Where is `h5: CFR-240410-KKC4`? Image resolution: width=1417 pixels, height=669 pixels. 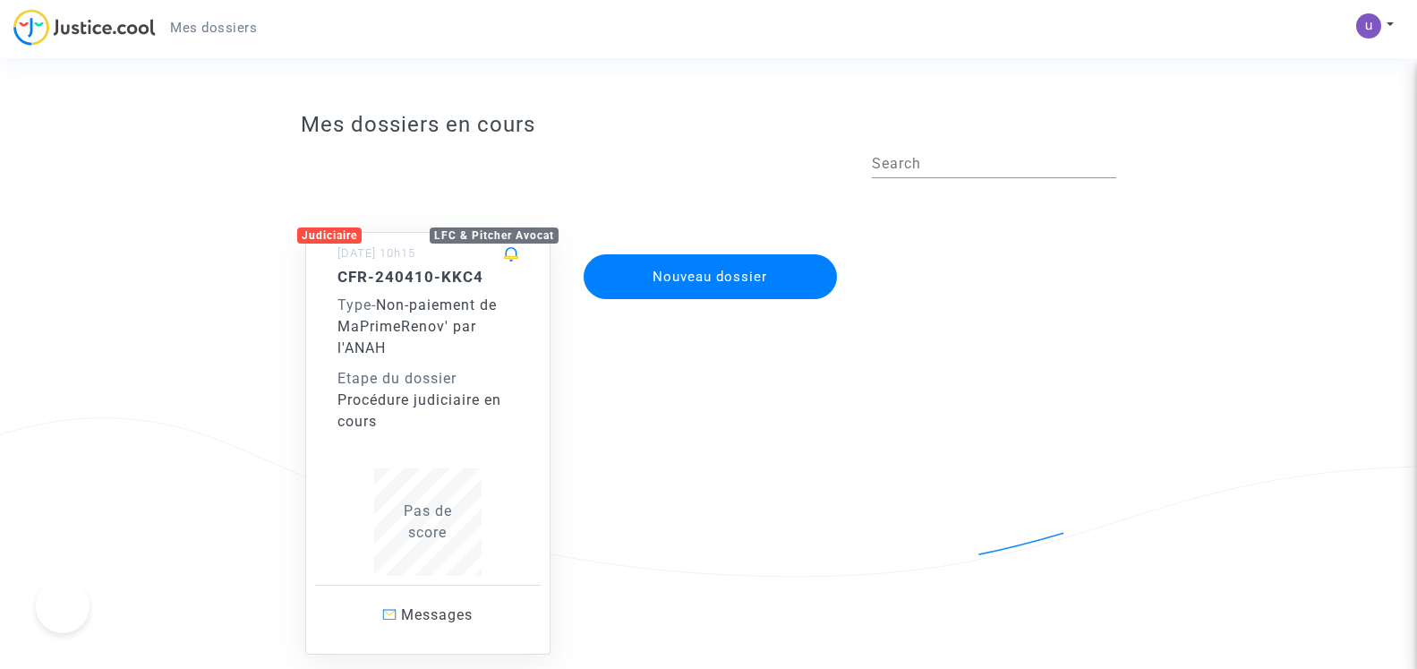 h5: CFR-240410-KKC4 is located at coordinates (428, 277).